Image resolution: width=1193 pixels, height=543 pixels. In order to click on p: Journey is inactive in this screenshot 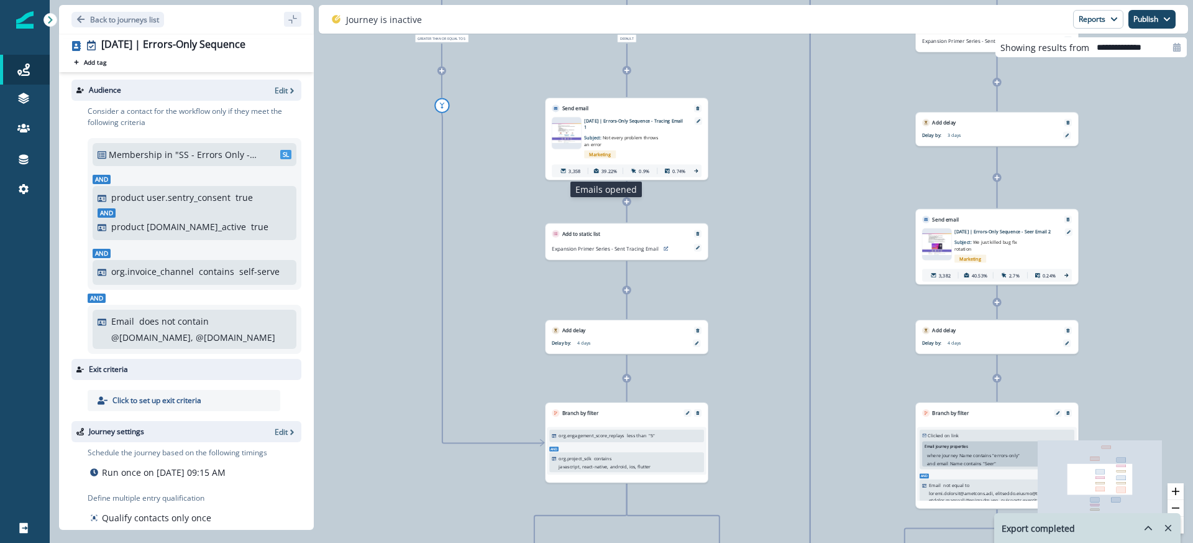, I will do `click(384, 19)`.